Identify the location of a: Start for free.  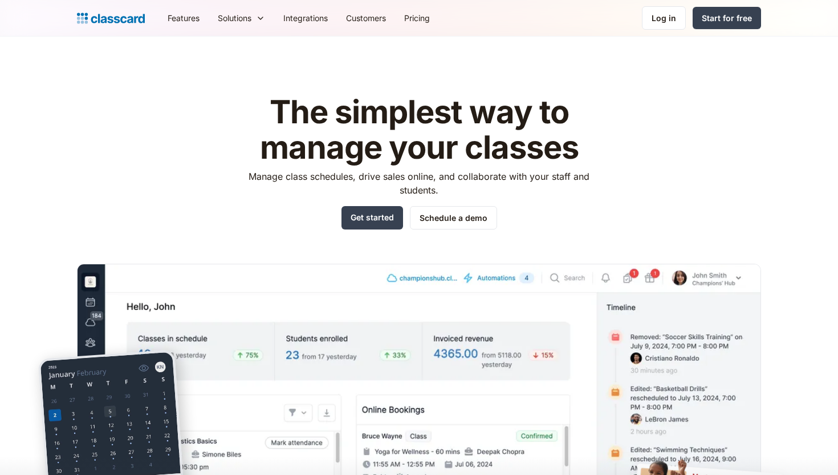
(727, 18).